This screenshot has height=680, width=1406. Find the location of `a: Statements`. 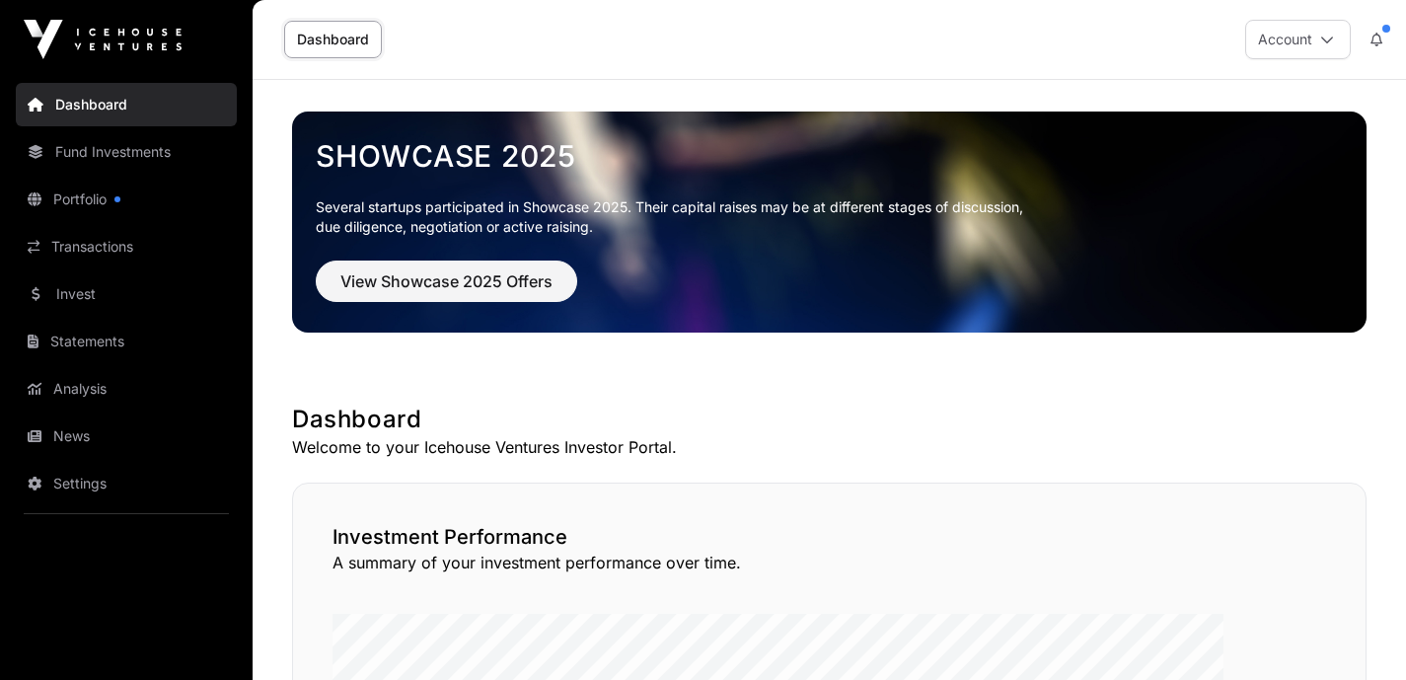

a: Statements is located at coordinates (126, 342).